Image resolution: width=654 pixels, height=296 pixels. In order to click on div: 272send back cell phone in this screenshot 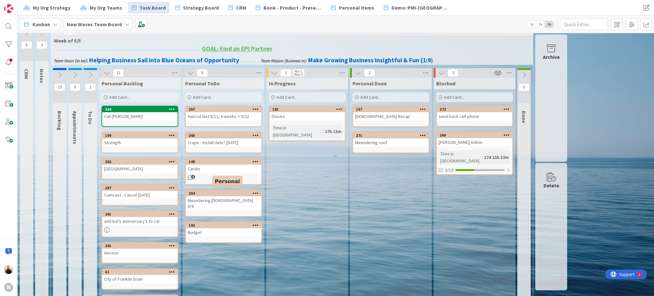, I will do `click(475, 113)`.